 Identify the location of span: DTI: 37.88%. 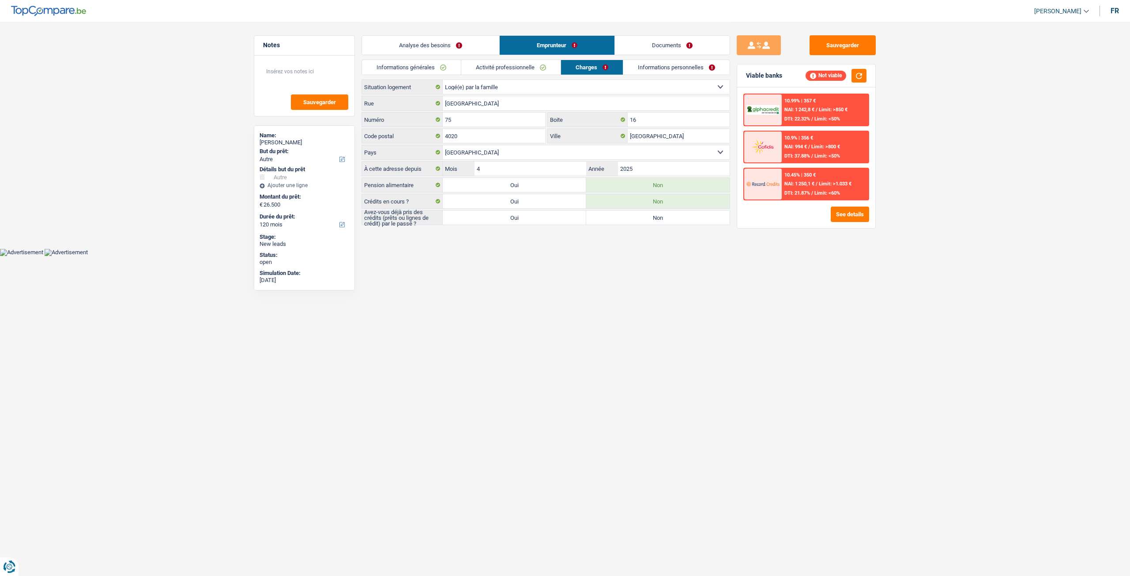
(797, 156).